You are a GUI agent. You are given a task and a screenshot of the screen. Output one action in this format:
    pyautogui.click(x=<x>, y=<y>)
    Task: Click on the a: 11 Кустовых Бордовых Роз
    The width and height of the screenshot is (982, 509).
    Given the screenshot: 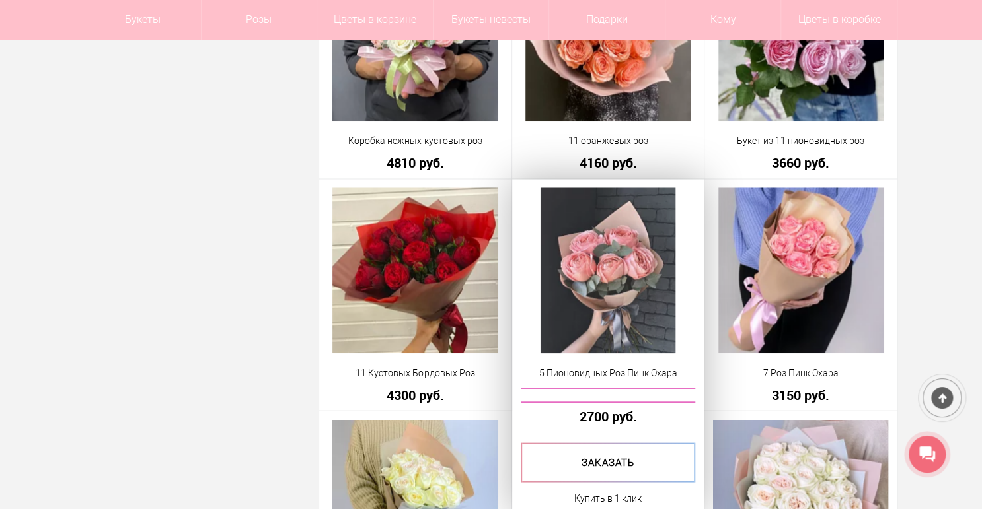 What is the action you would take?
    pyautogui.click(x=415, y=373)
    